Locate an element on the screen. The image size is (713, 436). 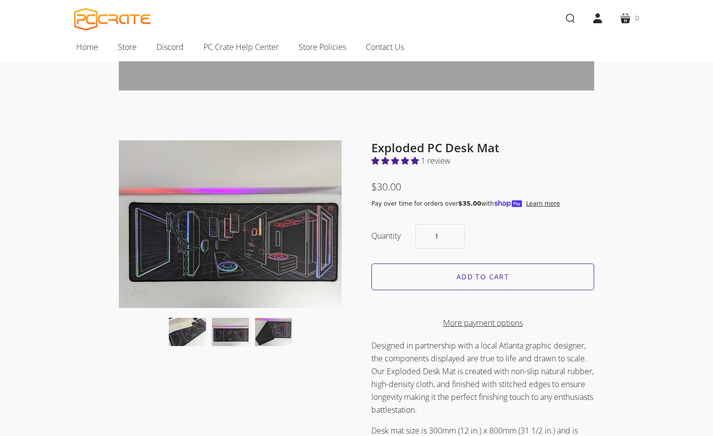
label: Quantity is located at coordinates (385, 236).